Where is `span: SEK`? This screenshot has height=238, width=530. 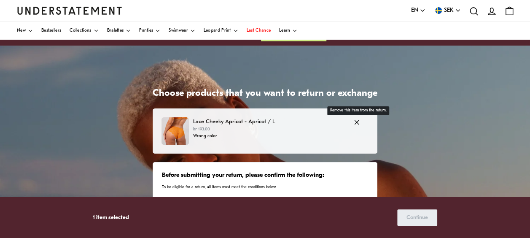
span: SEK is located at coordinates (448, 11).